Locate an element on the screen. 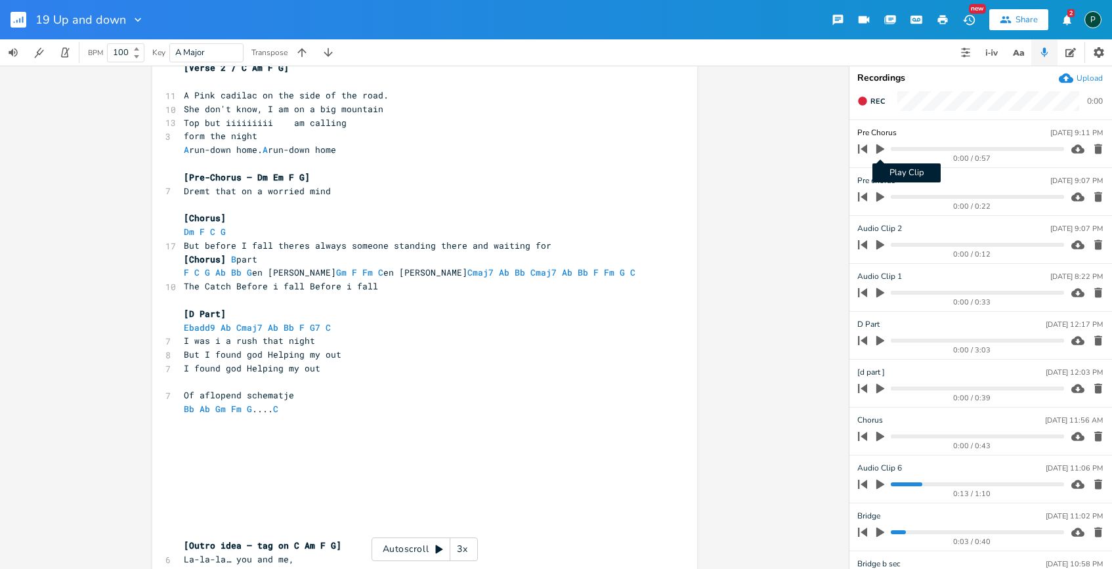 The width and height of the screenshot is (1112, 569). span: Bridge is located at coordinates (868, 516).